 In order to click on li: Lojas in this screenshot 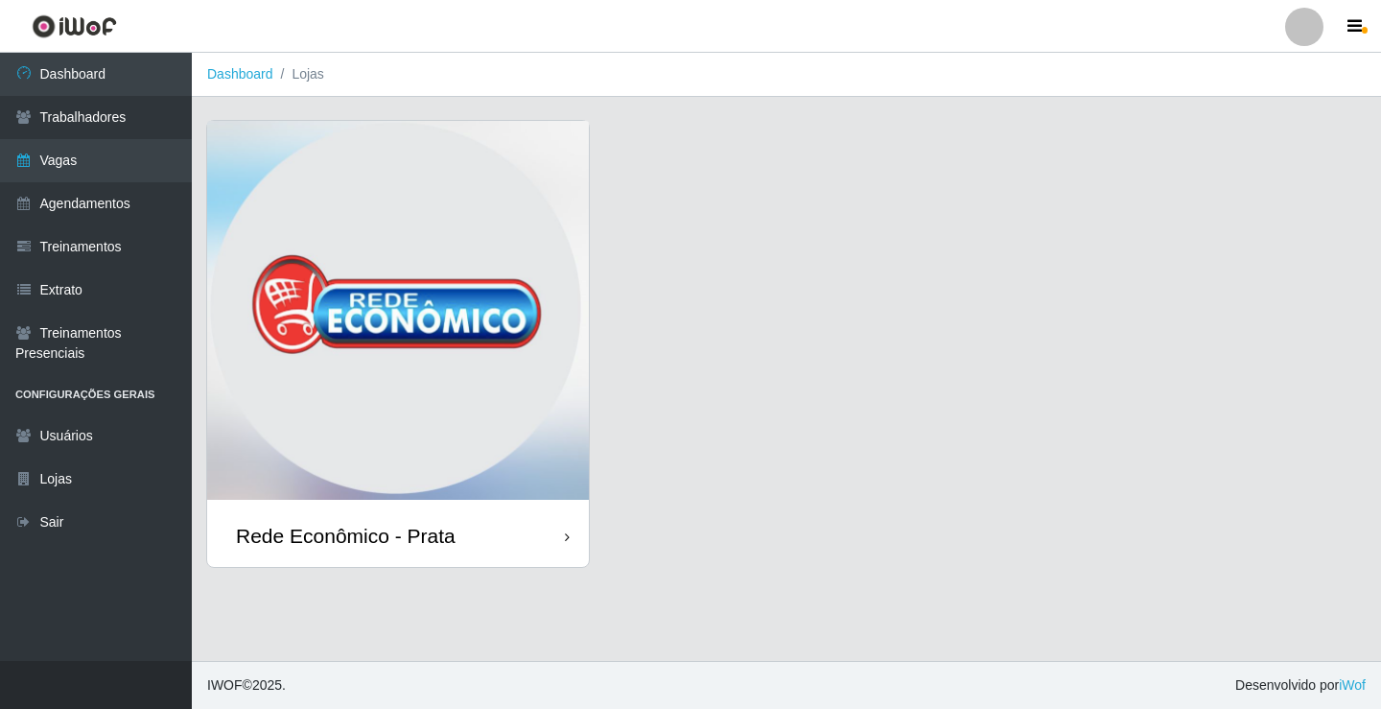, I will do `click(298, 74)`.